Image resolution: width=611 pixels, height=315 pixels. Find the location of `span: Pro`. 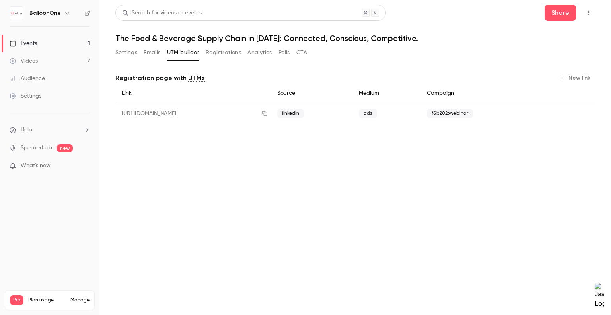

span: Pro is located at coordinates (17, 300).